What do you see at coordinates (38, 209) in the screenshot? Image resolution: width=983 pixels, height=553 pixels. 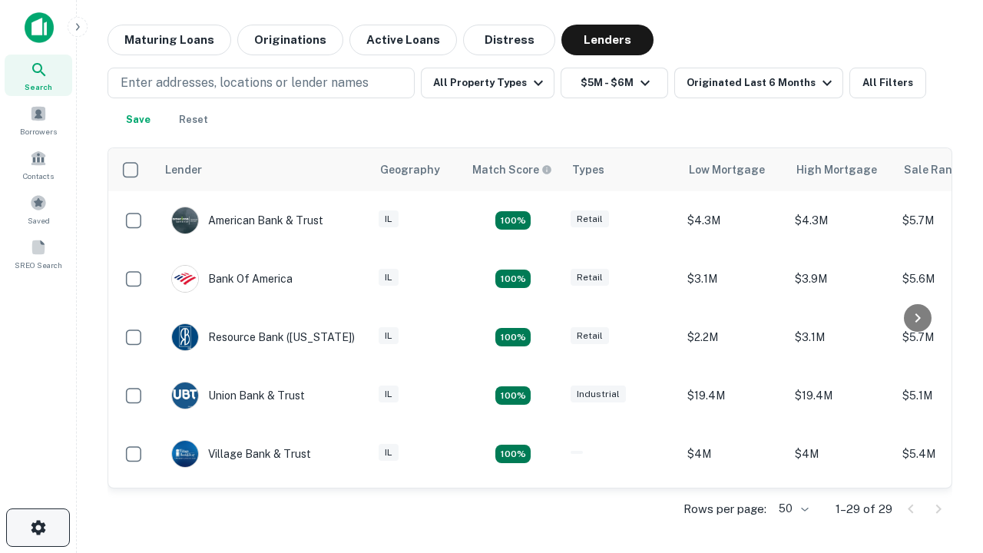 I see `div: Saved` at bounding box center [38, 209].